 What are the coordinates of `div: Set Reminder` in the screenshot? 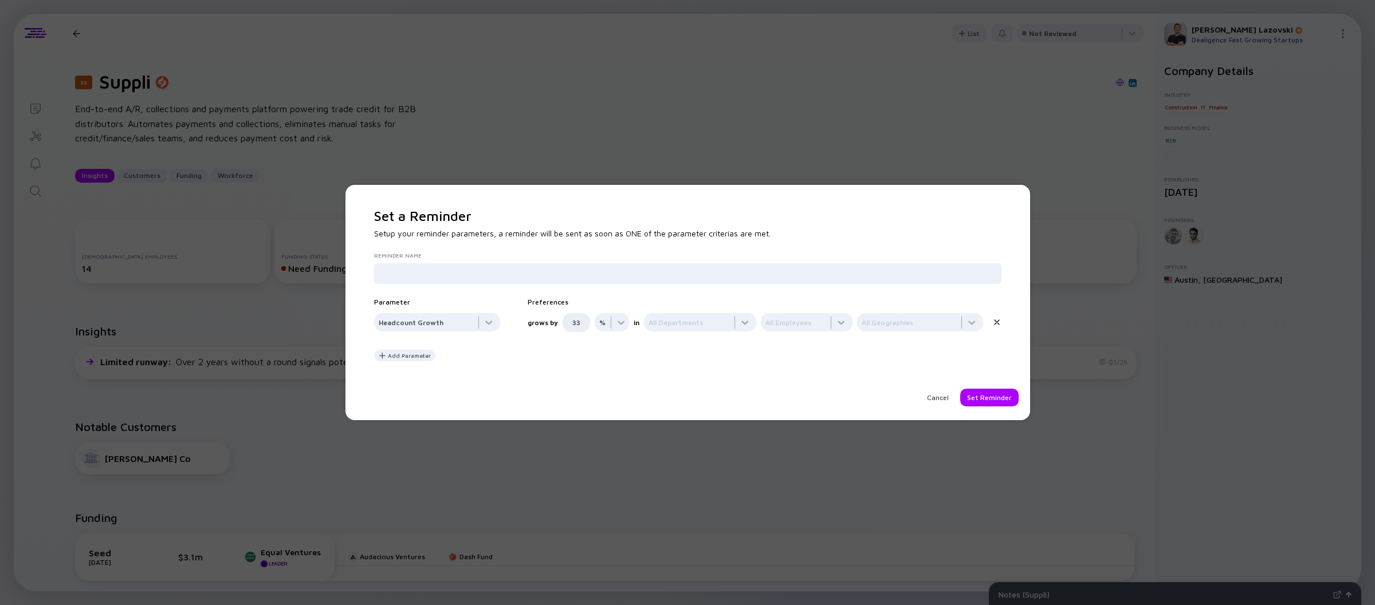 It's located at (989, 398).